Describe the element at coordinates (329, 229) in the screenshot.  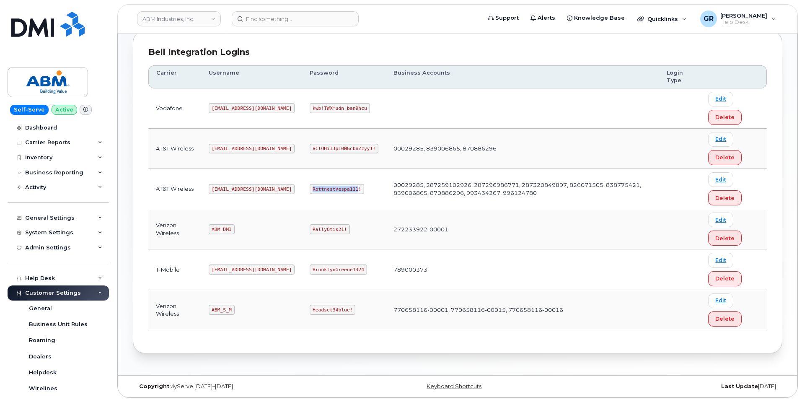
I see `code: RallyOtis21!` at that location.